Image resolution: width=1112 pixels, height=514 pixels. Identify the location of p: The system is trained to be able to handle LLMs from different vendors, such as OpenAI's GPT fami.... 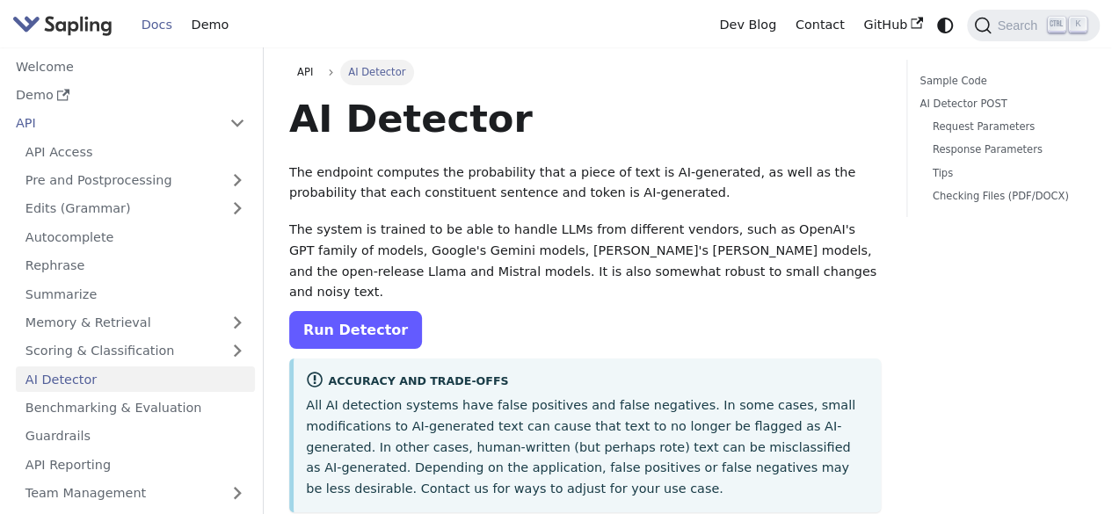
(584, 261).